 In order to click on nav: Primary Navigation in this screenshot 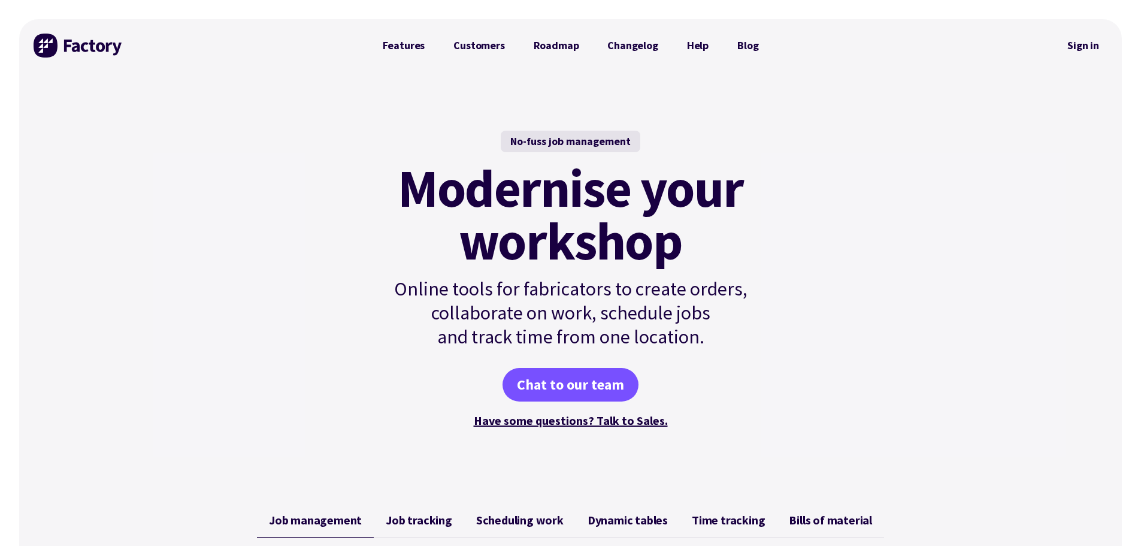, I will do `click(571, 46)`.